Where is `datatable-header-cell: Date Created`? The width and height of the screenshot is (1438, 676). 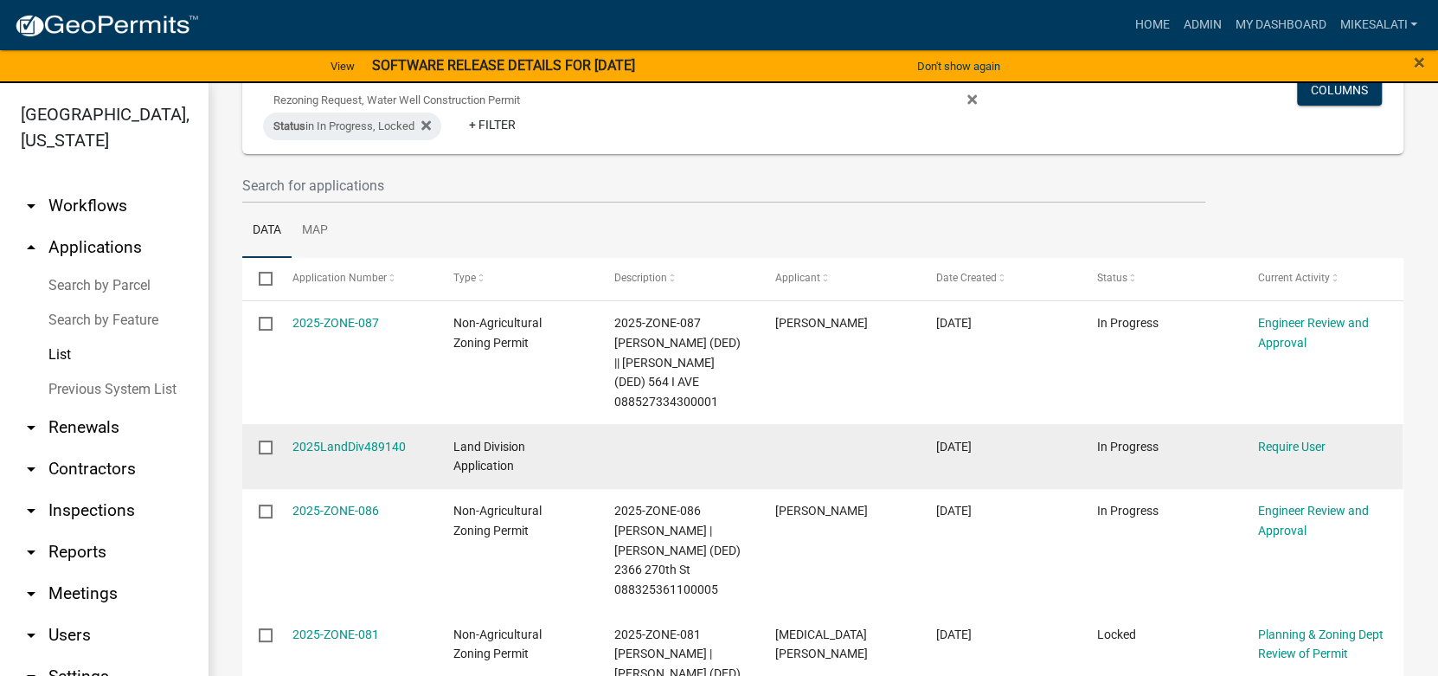
datatable-header-cell: Date Created is located at coordinates (1000, 279).